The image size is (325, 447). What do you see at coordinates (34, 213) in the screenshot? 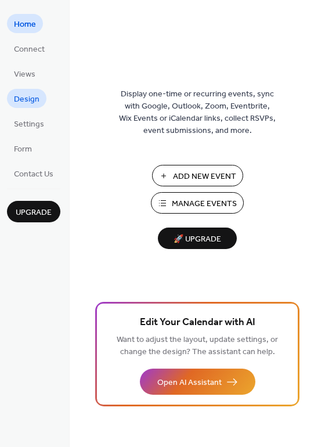
I see `span: Upgrade` at bounding box center [34, 213].